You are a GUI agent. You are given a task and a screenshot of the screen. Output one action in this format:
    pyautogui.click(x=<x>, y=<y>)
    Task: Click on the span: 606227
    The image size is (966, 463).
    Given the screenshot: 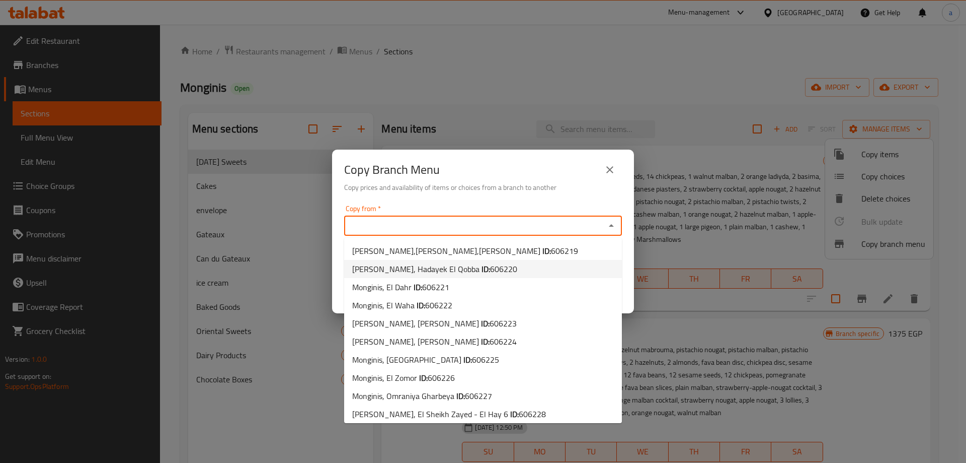 What is the action you would take?
    pyautogui.click(x=479, y=396)
    